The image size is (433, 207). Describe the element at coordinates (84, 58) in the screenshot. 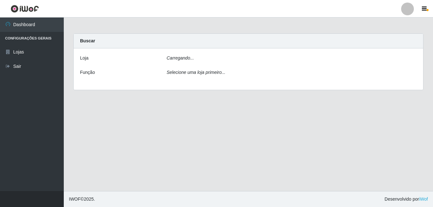

I see `label: Loja` at that location.